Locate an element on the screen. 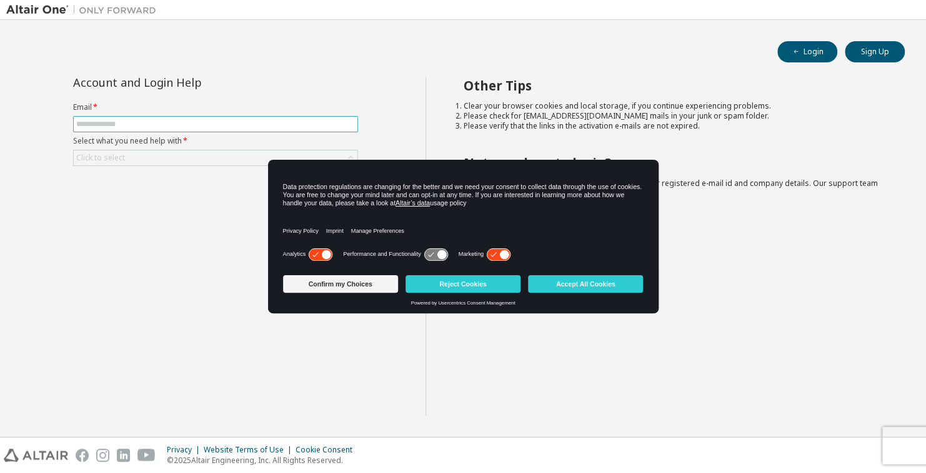 The image size is (926, 473). label: Select what you need help with is located at coordinates (215, 141).